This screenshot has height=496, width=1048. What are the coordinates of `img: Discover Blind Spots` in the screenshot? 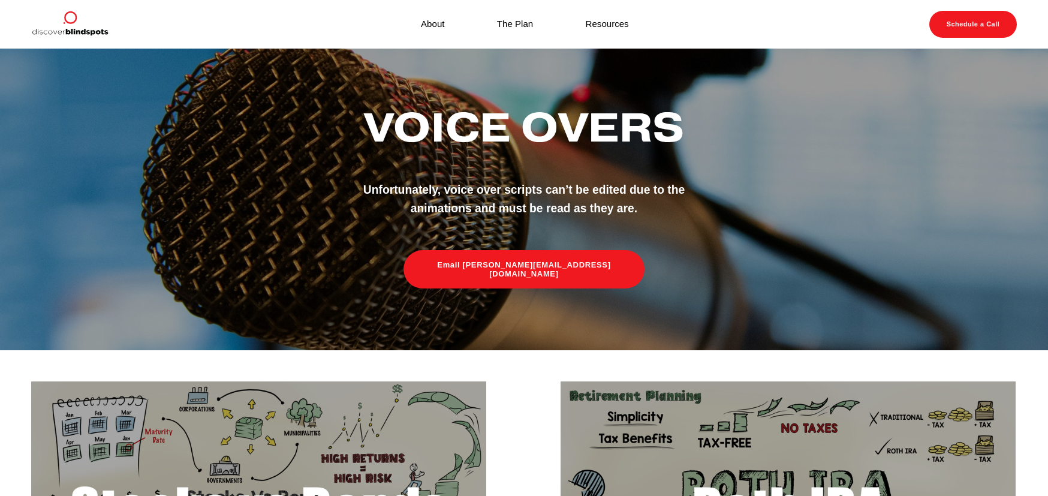 It's located at (70, 24).